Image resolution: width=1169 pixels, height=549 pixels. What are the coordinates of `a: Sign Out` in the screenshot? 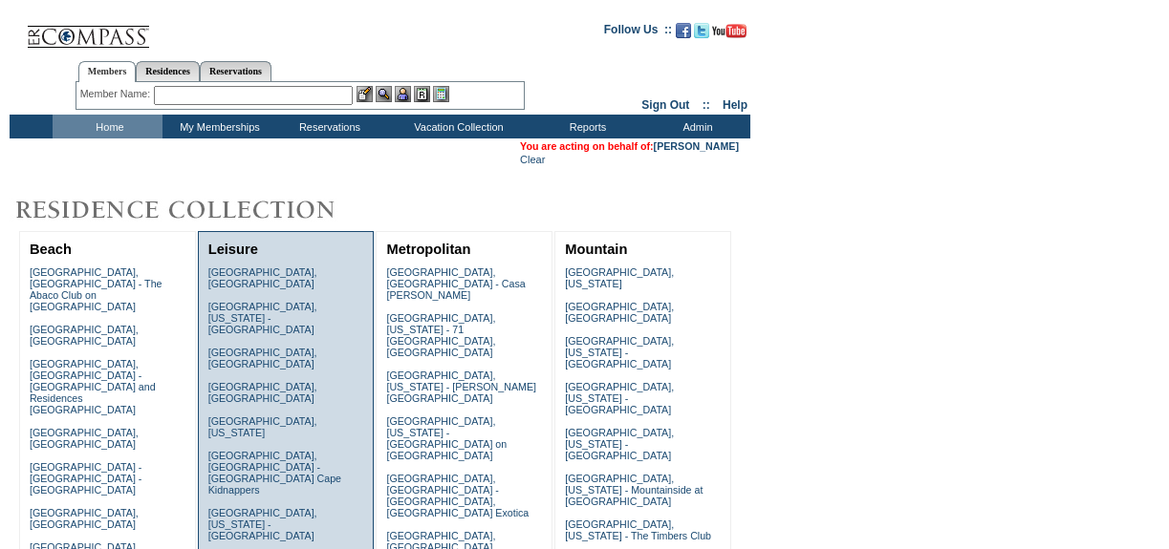 It's located at (665, 105).